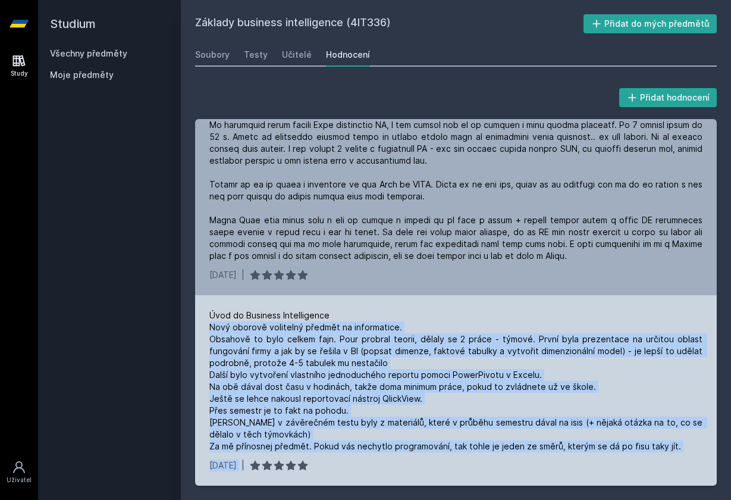 This screenshot has height=500, width=731. I want to click on span: Moje předměty, so click(81, 75).